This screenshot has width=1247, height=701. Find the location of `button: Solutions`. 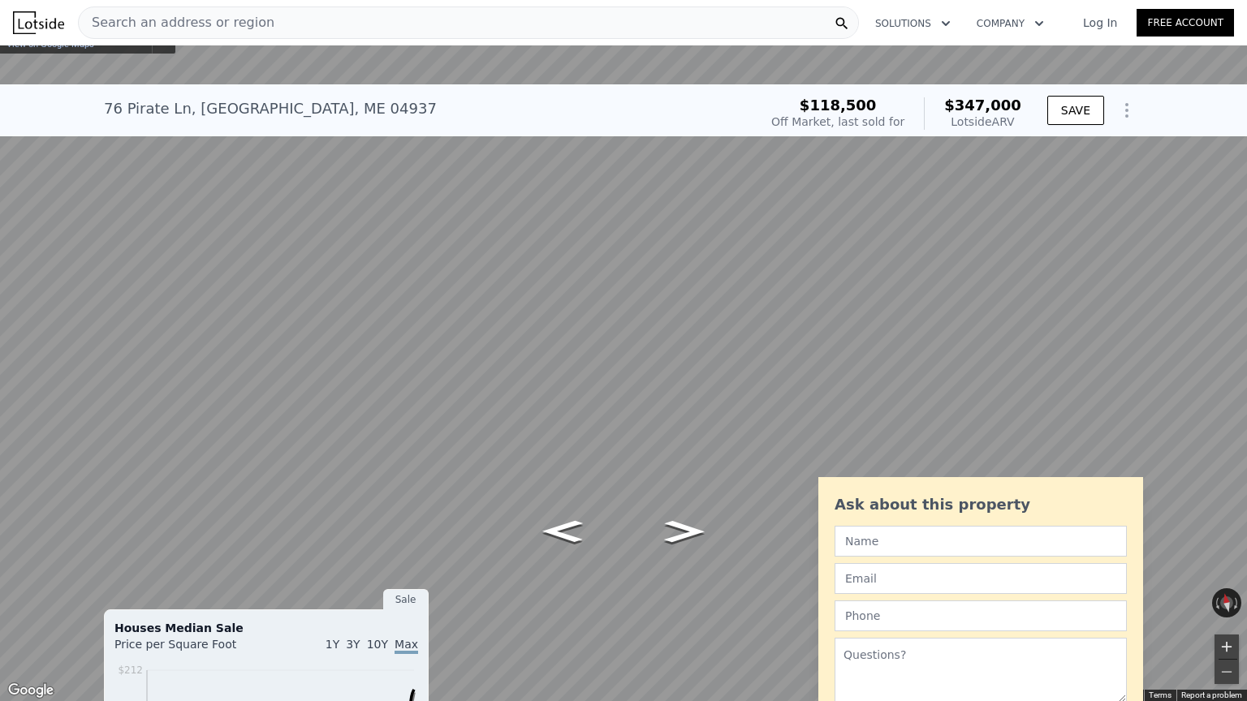

button: Solutions is located at coordinates (912, 24).